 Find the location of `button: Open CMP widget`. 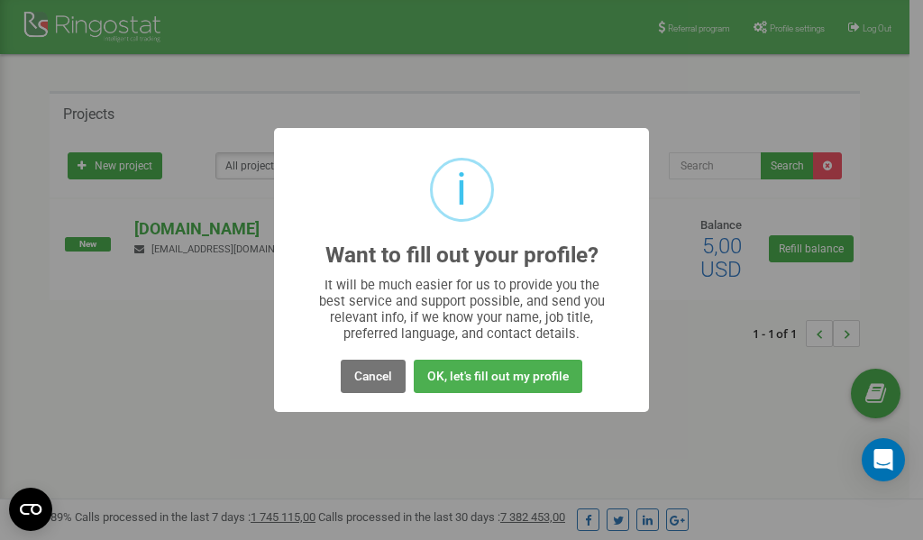

button: Open CMP widget is located at coordinates (31, 509).